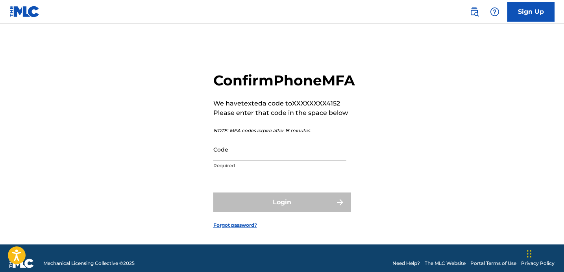 The width and height of the screenshot is (564, 272). Describe the element at coordinates (284, 80) in the screenshot. I see `h2: Confirm Phone MFA` at that location.